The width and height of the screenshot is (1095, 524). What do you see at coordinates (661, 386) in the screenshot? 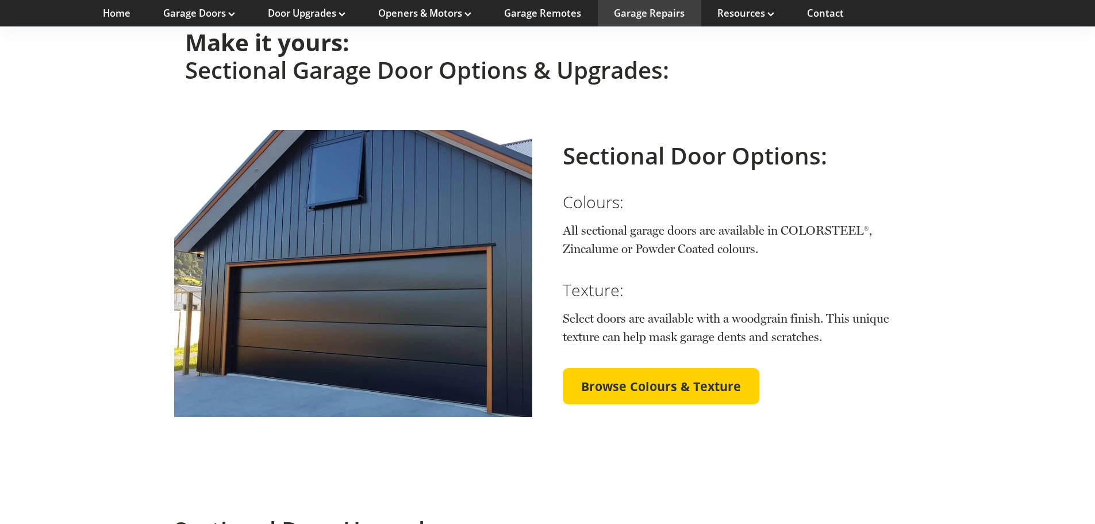
I see `span: Browse Colours & Texture` at bounding box center [661, 386].